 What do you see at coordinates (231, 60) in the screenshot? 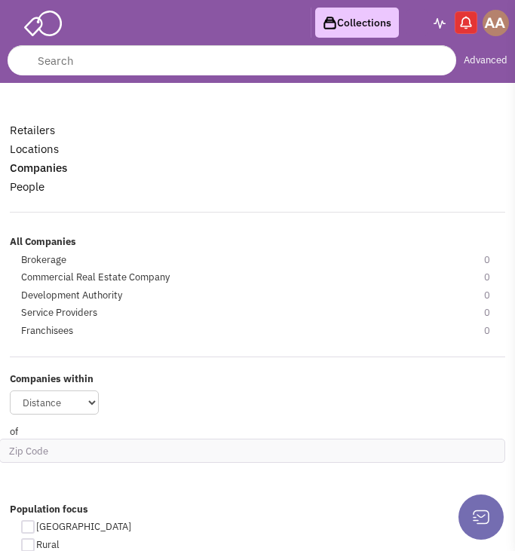
I see `input: Search` at bounding box center [231, 60].